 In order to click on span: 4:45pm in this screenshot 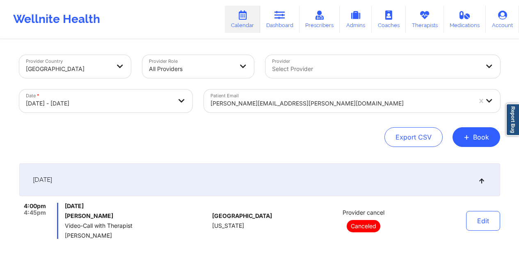, I will do `click(35, 212)`.